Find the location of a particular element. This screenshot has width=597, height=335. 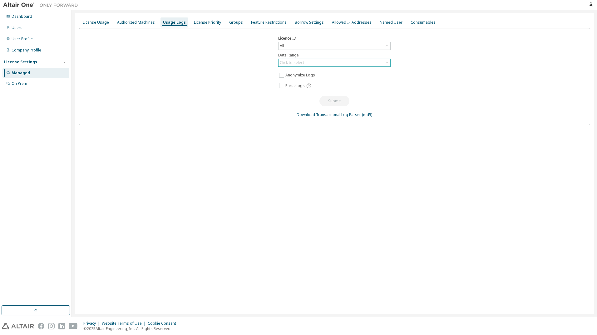

div: Feature Restrictions is located at coordinates (269, 22).